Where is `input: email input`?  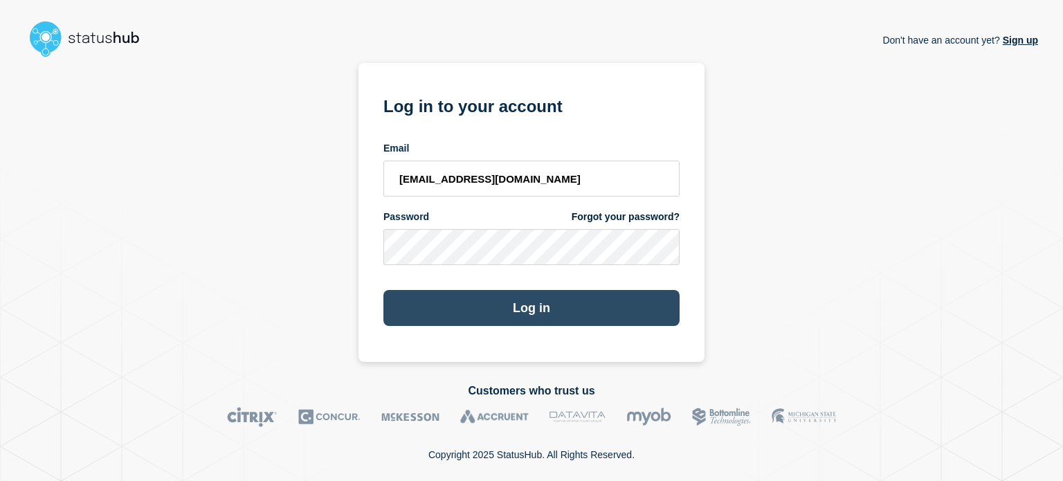
input: email input is located at coordinates (532, 179).